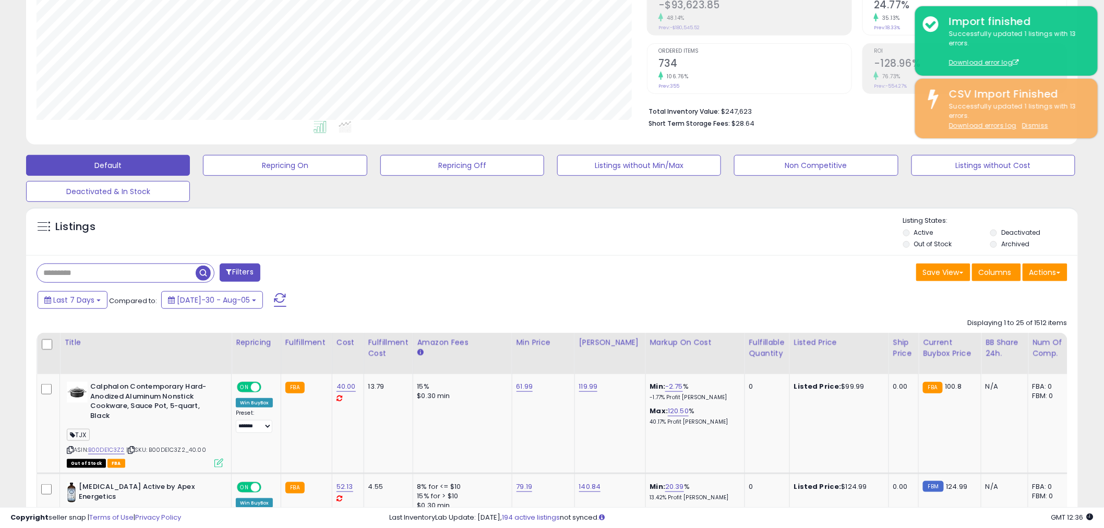  What do you see at coordinates (116, 463) in the screenshot?
I see `span: FBA` at bounding box center [116, 463].